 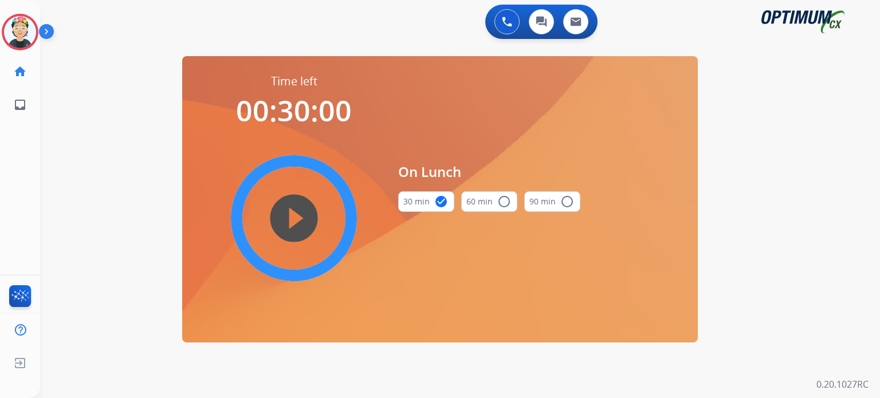 What do you see at coordinates (489, 202) in the screenshot?
I see `button: 60 min` at bounding box center [489, 202].